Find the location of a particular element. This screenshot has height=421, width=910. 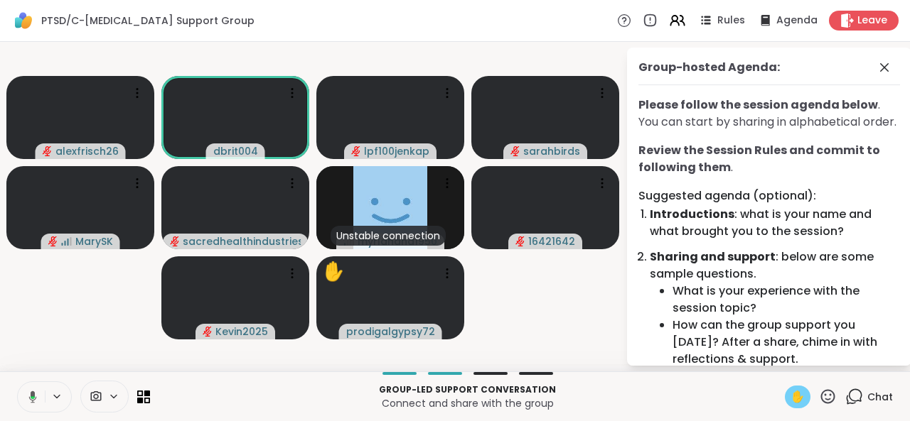

b: Sharing and support is located at coordinates (712, 257).